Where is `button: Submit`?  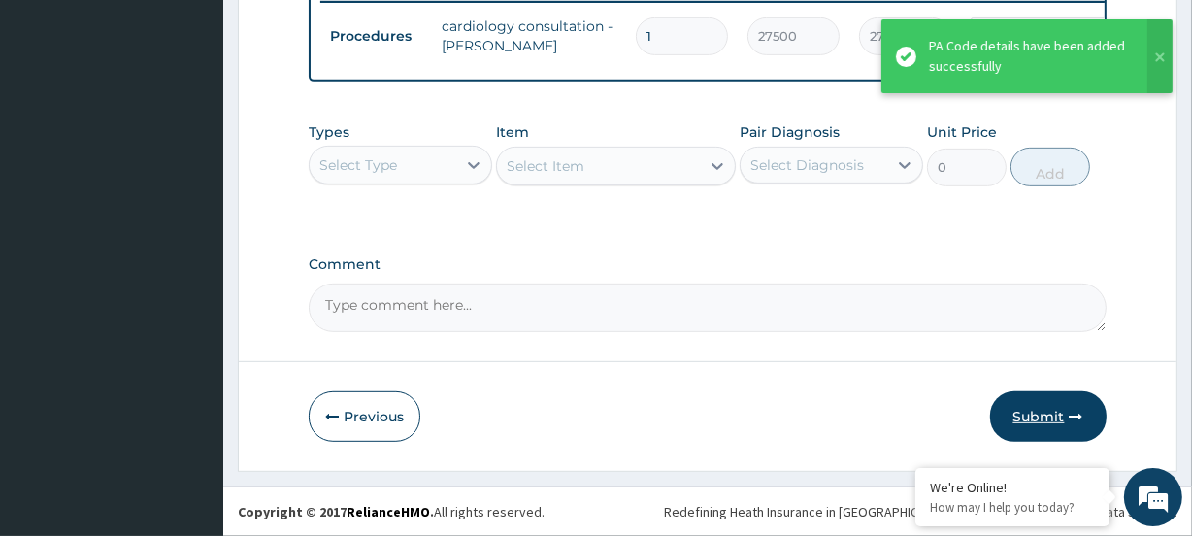 button: Submit is located at coordinates (1048, 416).